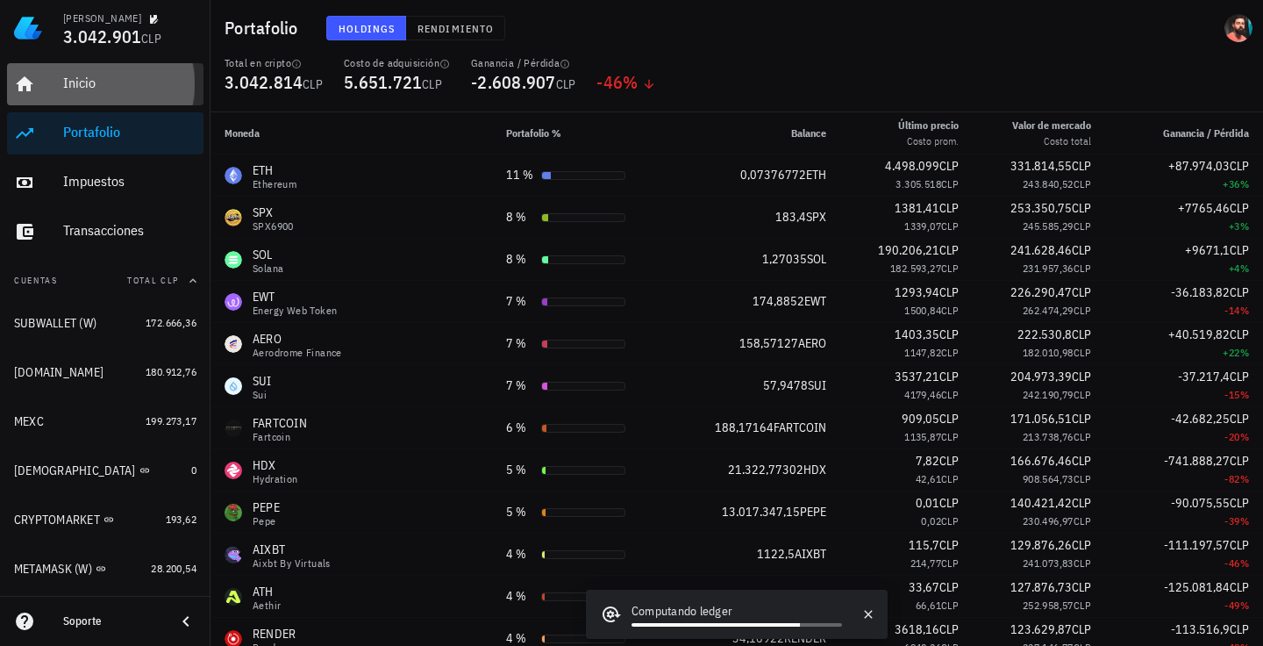 This screenshot has height=646, width=1263. What do you see at coordinates (533, 132) in the screenshot?
I see `span: Portafolio %` at bounding box center [533, 132].